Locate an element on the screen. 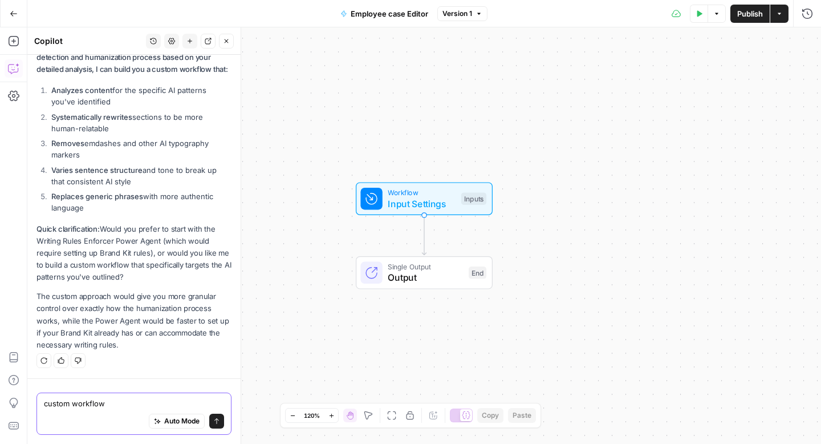  p: Would you prefer to start with the Writing Rules Enforcer Power Agent (which would require settin... is located at coordinates (134, 253).